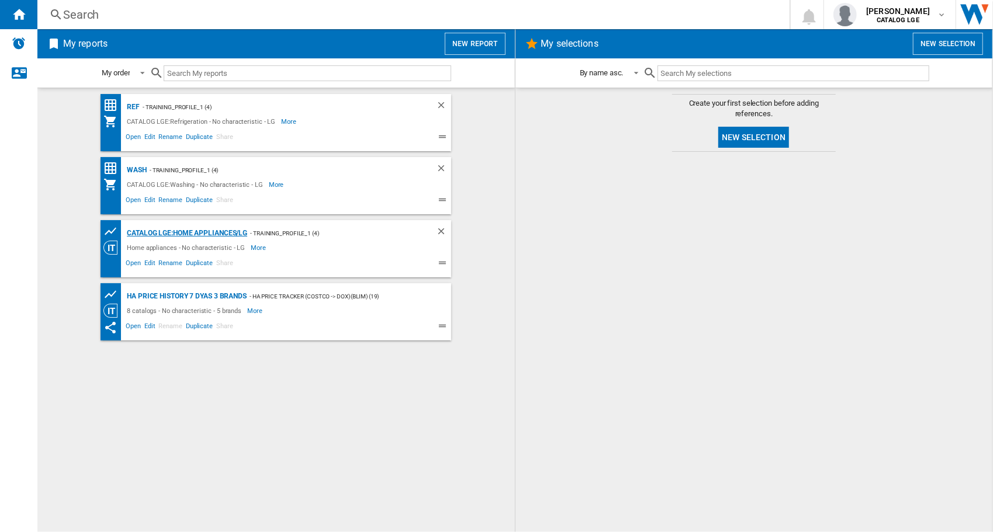  What do you see at coordinates (185, 233) in the screenshot?
I see `div: CATALOG LGE:Home appliances/LG` at bounding box center [185, 233].